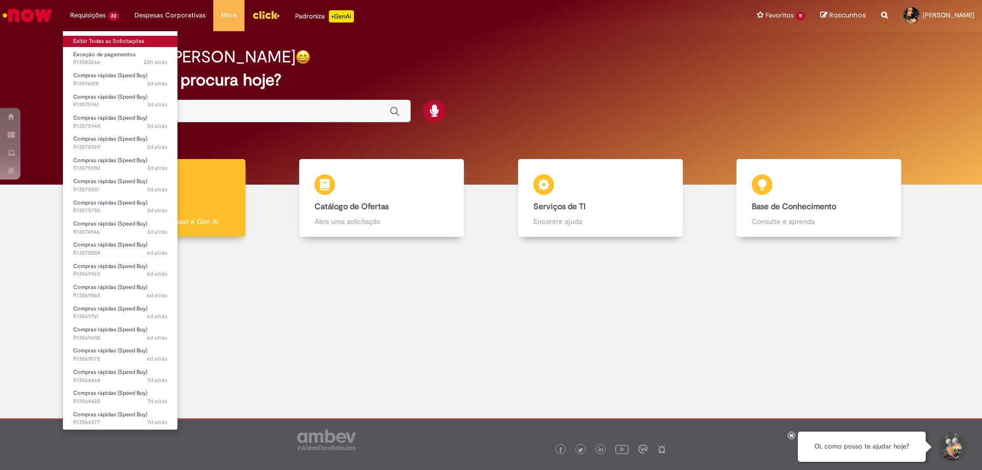 The height and width of the screenshot is (470, 982). What do you see at coordinates (326, 440) in the screenshot?
I see `img: logo_footer_ambev_rotulo_gray.png` at bounding box center [326, 440].